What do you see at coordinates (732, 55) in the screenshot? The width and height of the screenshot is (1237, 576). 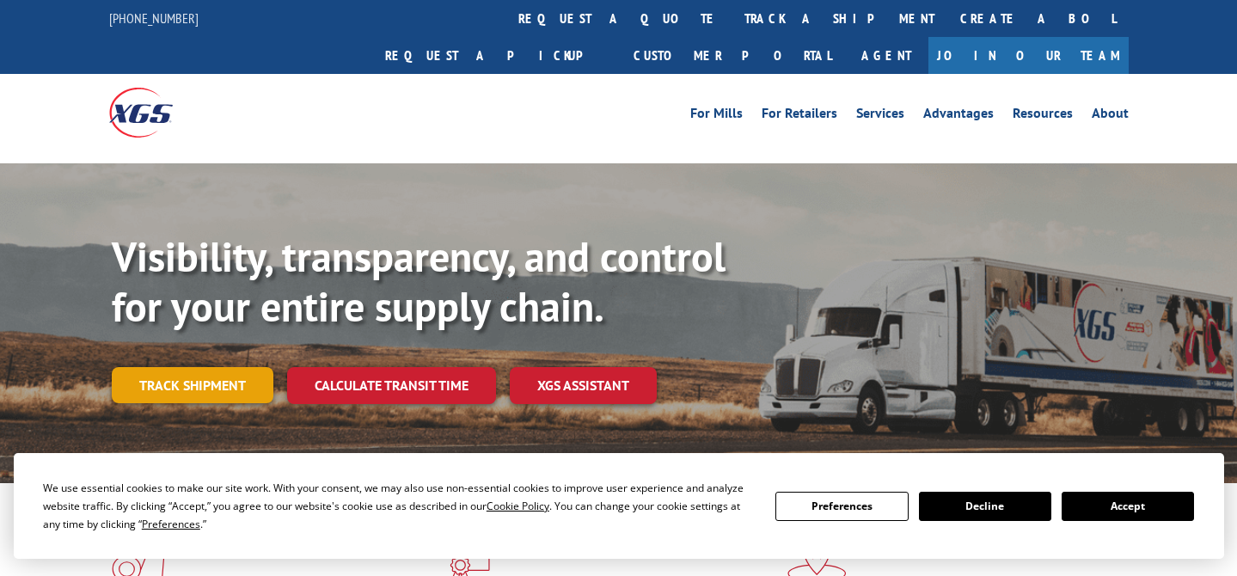 I see `a: Customer Portal` at bounding box center [732, 55].